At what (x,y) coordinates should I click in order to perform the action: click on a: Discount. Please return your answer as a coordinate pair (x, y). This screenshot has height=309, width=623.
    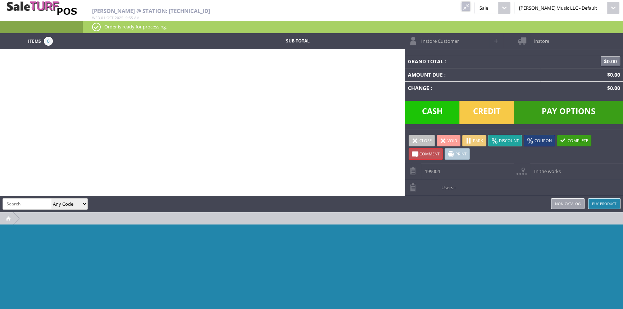
    Looking at the image, I should click on (505, 141).